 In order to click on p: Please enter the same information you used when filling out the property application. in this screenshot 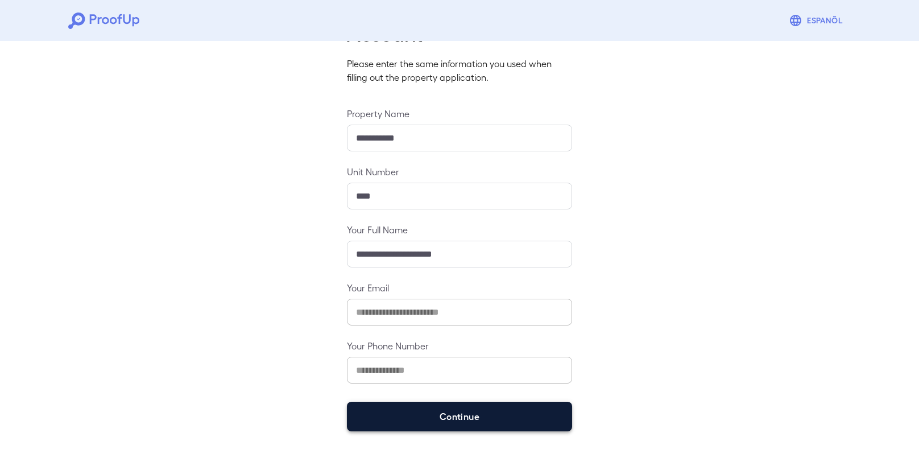, I will do `click(459, 70)`.